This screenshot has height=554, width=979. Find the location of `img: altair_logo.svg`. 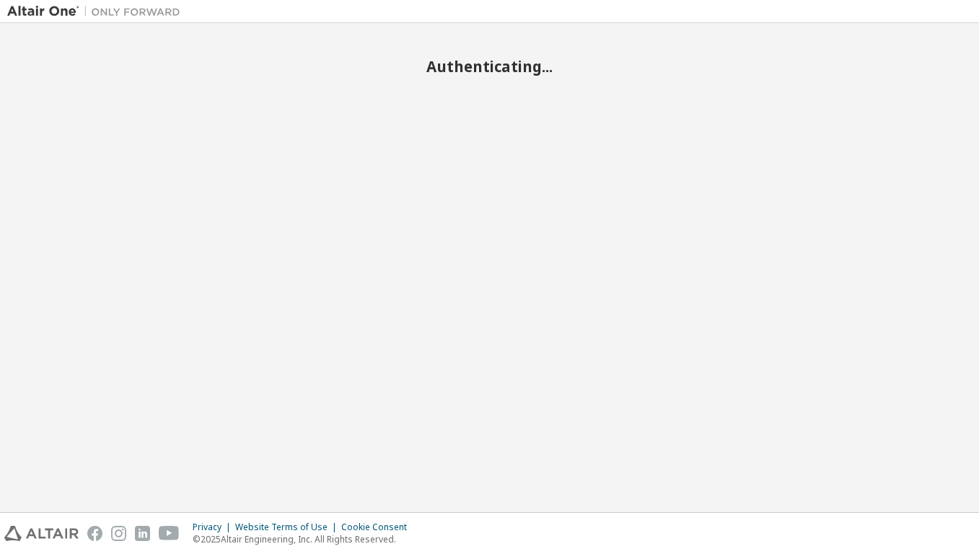

img: altair_logo.svg is located at coordinates (41, 533).